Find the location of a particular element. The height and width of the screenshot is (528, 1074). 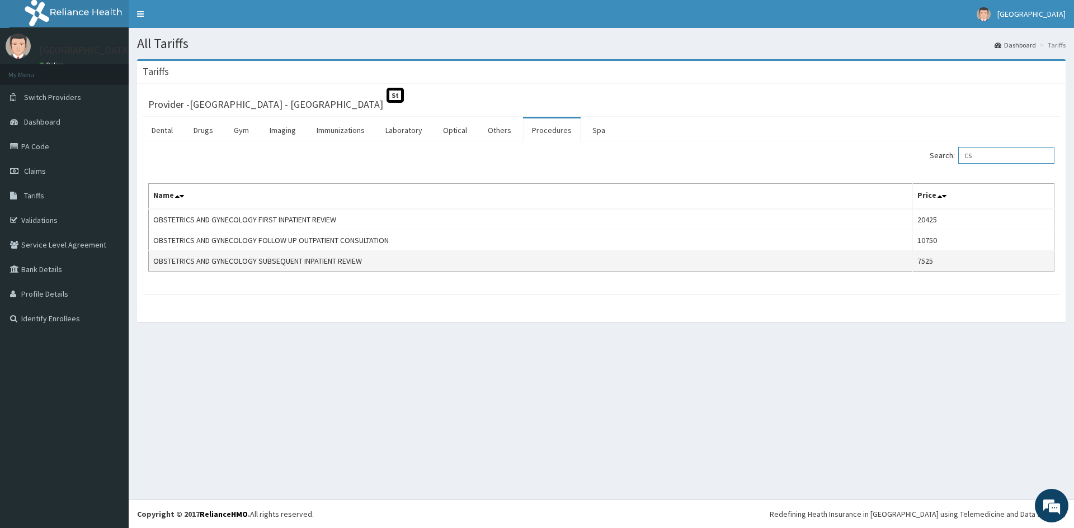

a: Online is located at coordinates (53, 65).